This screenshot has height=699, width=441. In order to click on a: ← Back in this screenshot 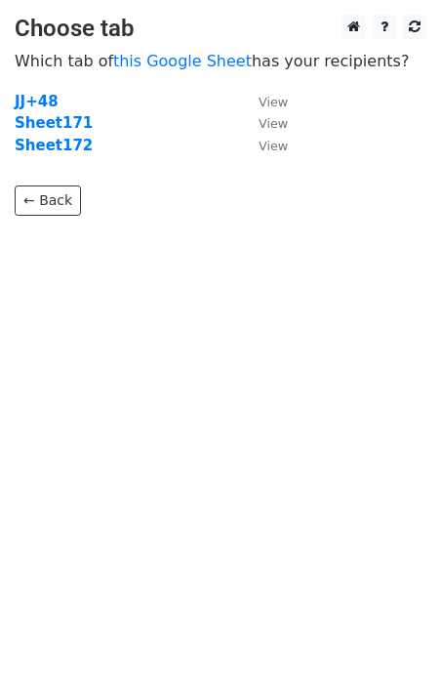, I will do `click(48, 200)`.